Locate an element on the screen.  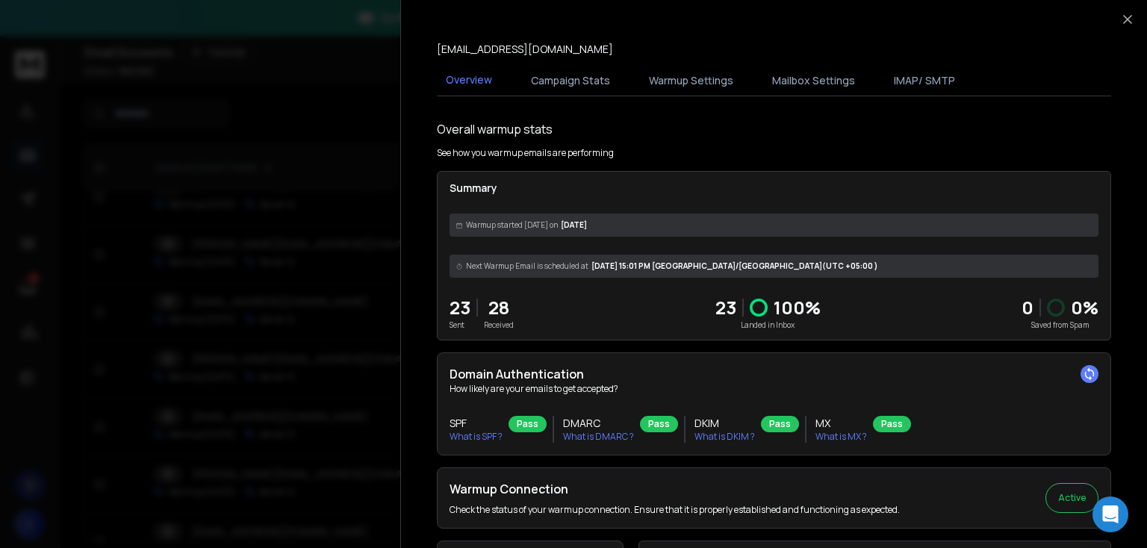
button: Active is located at coordinates (1072, 498).